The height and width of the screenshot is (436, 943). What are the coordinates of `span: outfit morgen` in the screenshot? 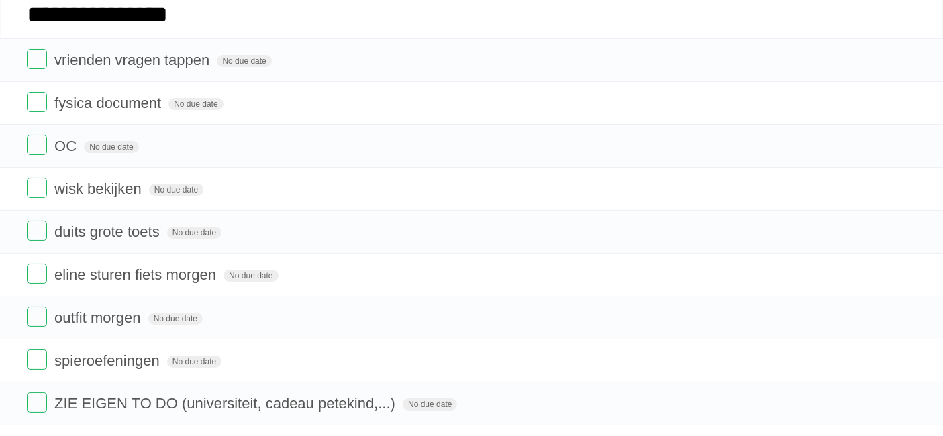 It's located at (99, 318).